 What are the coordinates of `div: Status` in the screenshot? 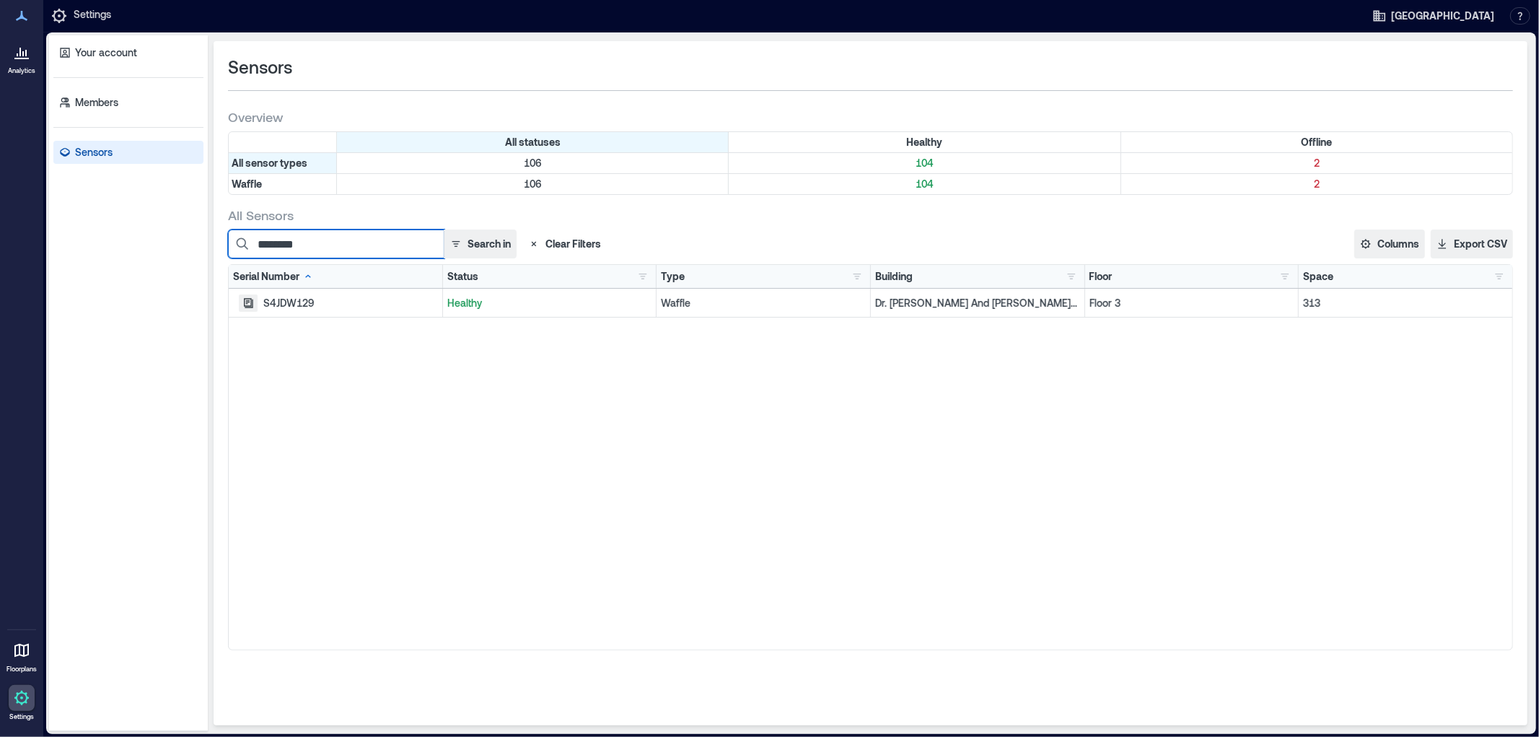 It's located at (463, 276).